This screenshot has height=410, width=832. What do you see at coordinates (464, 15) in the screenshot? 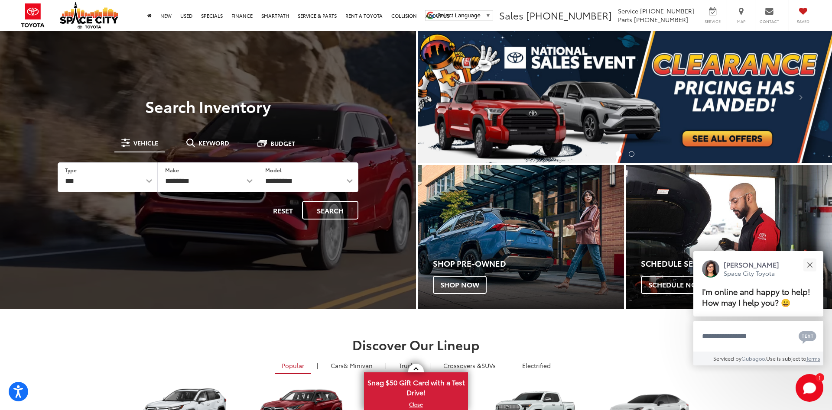
I see `a: Select Language​` at bounding box center [464, 15].